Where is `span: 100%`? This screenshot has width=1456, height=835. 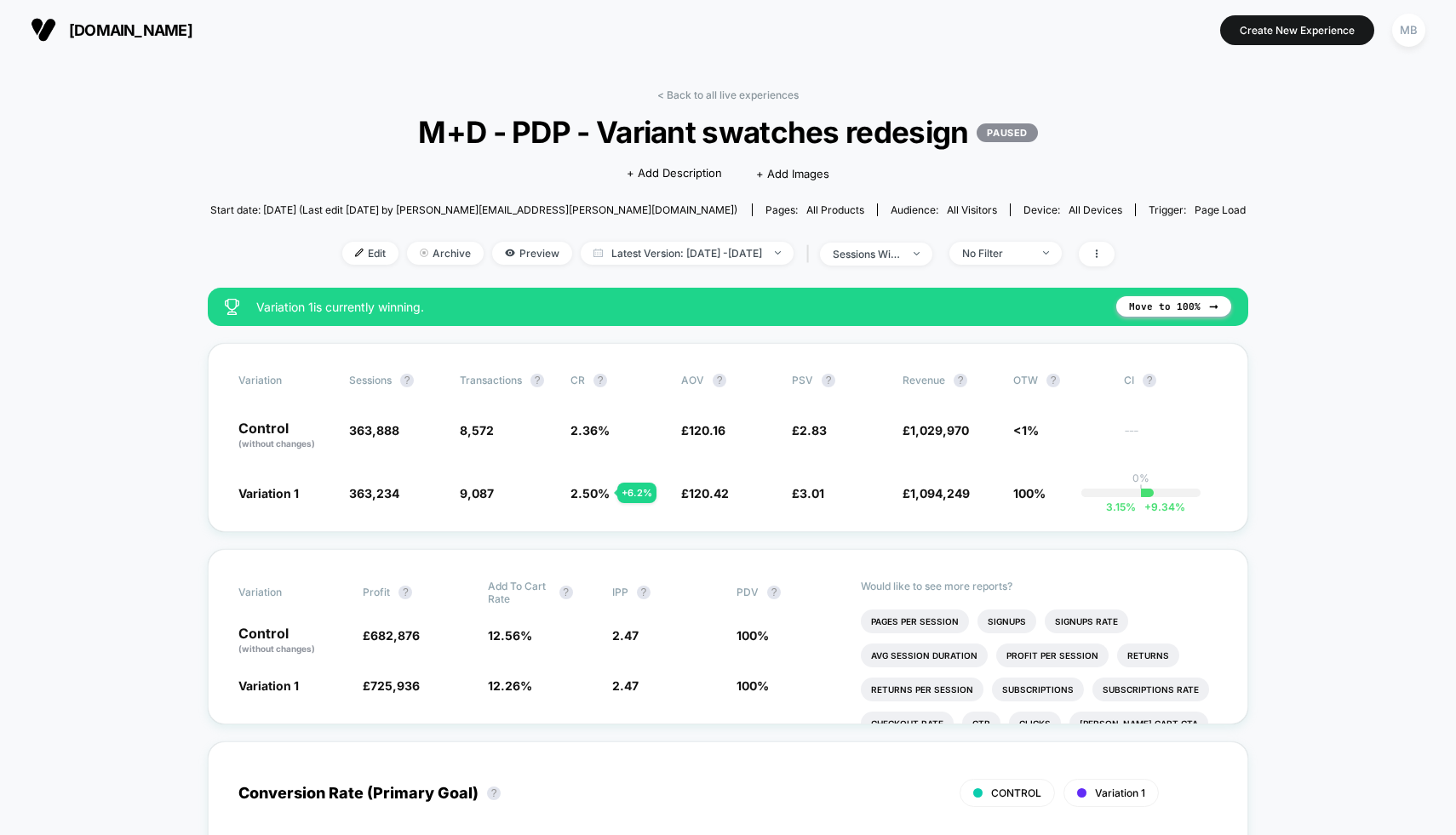 span: 100% is located at coordinates (1029, 493).